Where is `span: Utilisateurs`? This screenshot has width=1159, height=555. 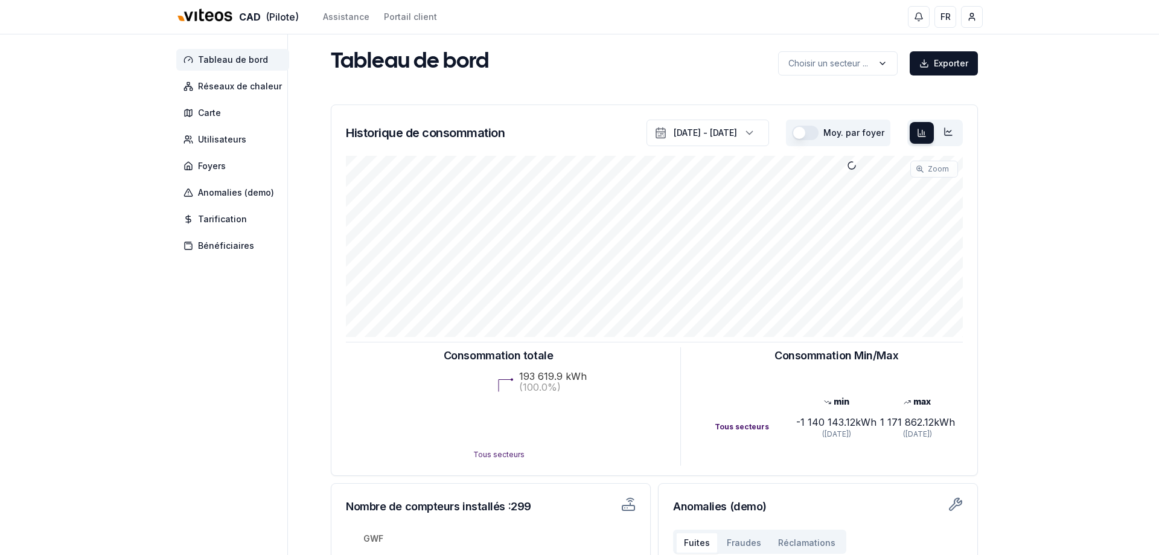 span: Utilisateurs is located at coordinates (222, 139).